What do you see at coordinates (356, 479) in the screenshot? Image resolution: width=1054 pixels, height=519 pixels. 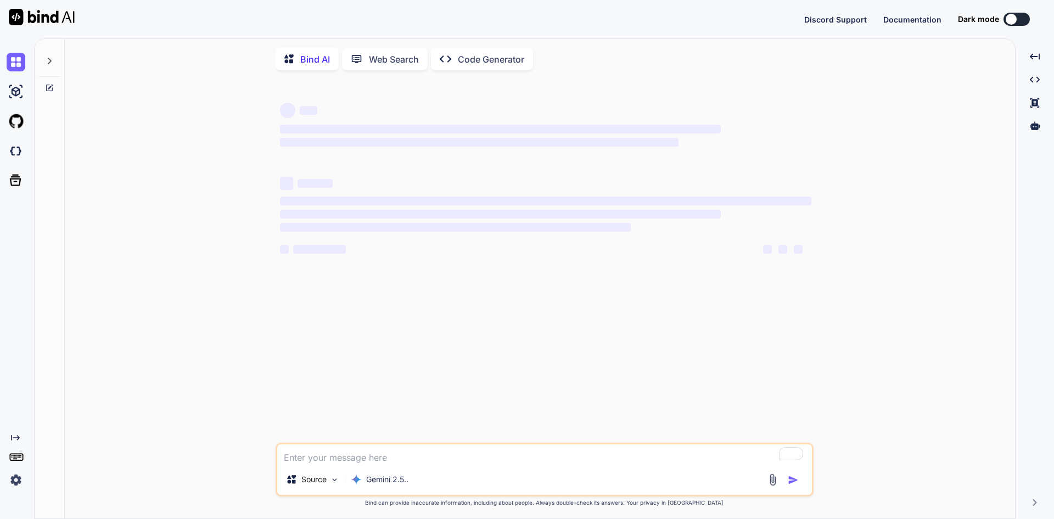 I see `img: Gemini 2.5 Pro` at bounding box center [356, 479].